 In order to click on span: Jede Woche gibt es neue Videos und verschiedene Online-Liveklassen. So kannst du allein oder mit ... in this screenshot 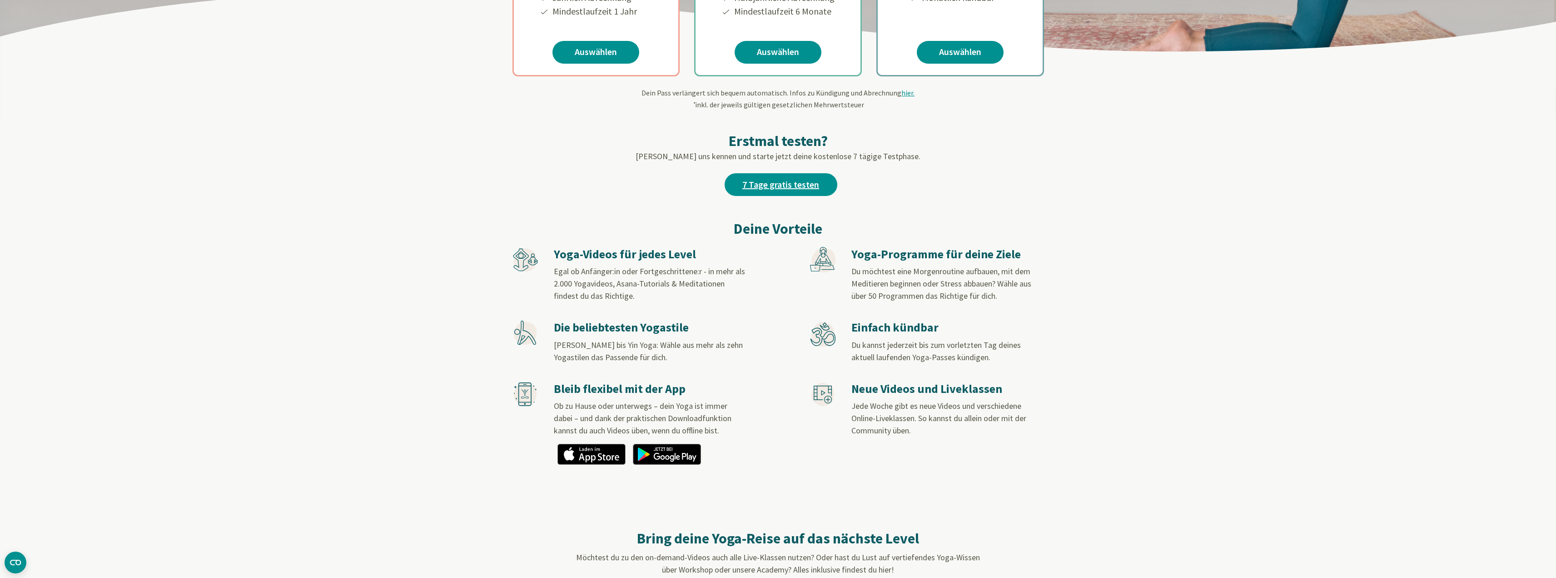, I will do `click(939, 418)`.